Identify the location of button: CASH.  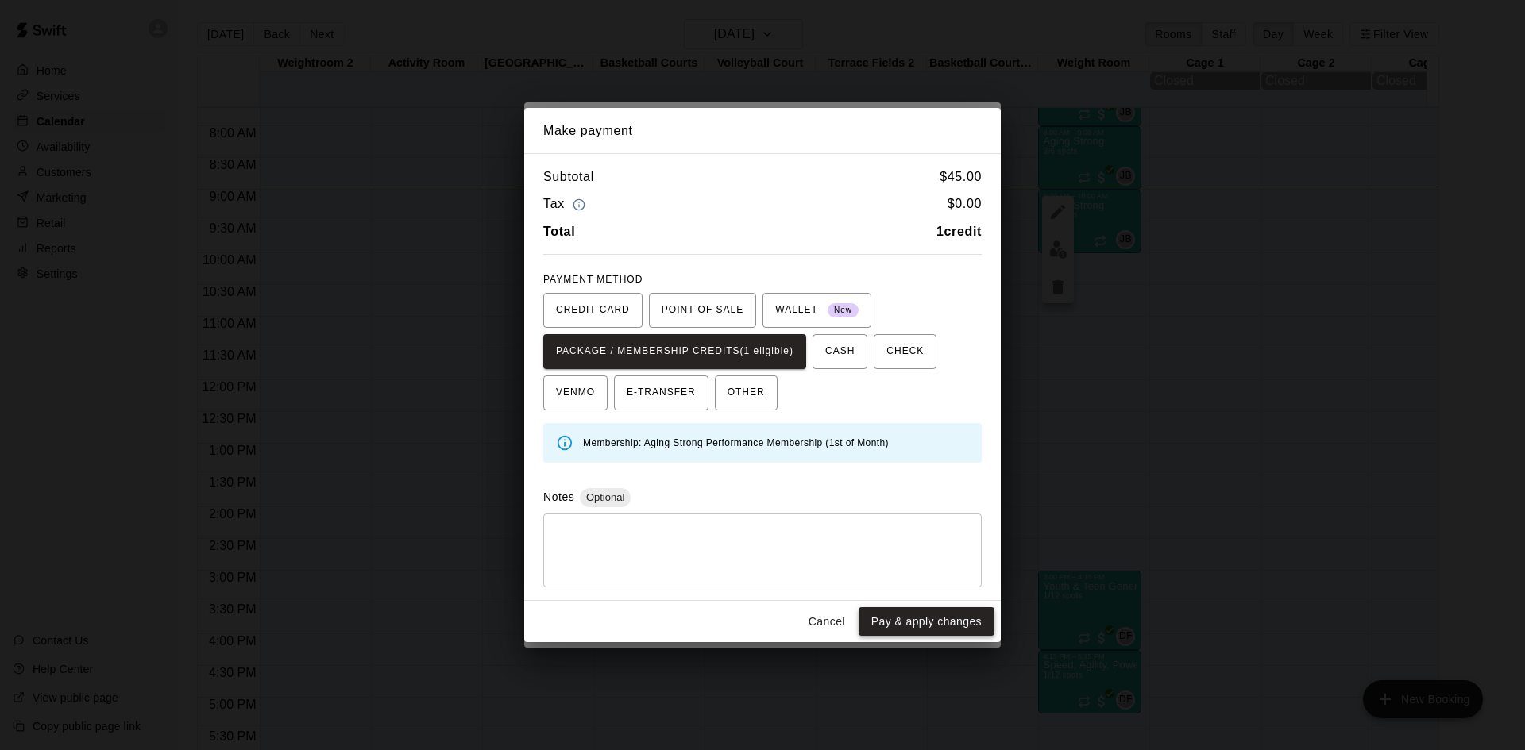
(839, 352).